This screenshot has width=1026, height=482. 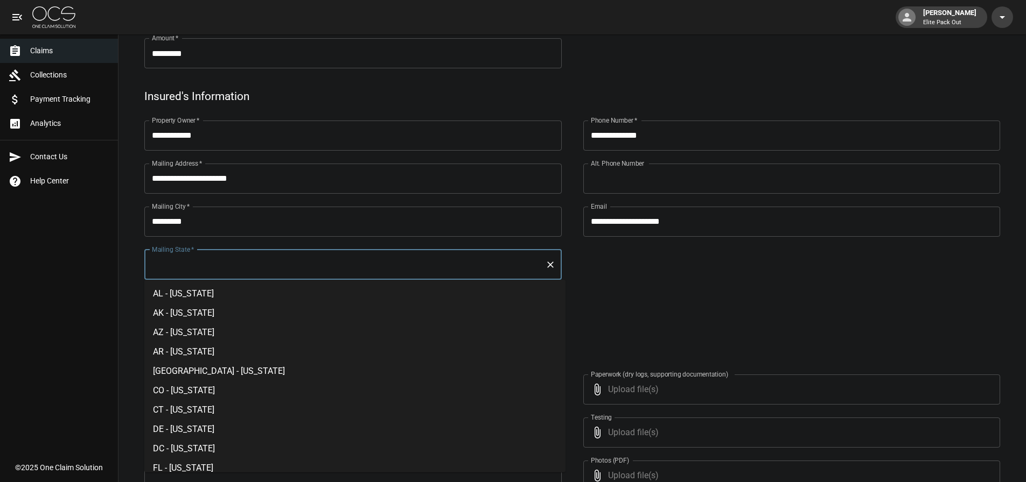 I want to click on label: Testing, so click(x=601, y=417).